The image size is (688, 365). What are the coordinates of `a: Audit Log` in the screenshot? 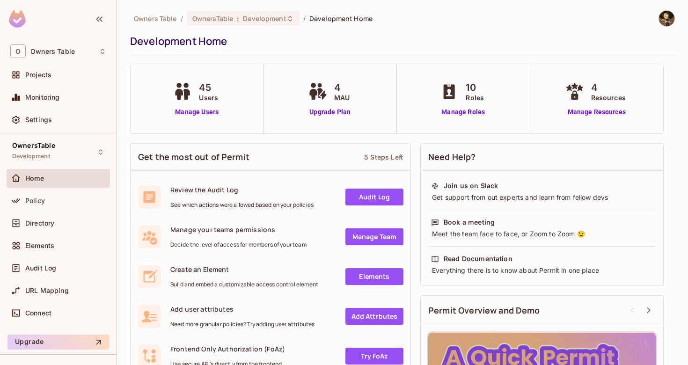 It's located at (374, 197).